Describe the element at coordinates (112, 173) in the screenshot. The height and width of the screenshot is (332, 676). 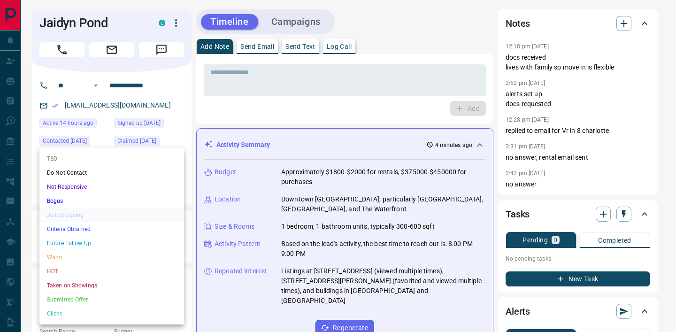
I see `li: Do Not Contact` at that location.